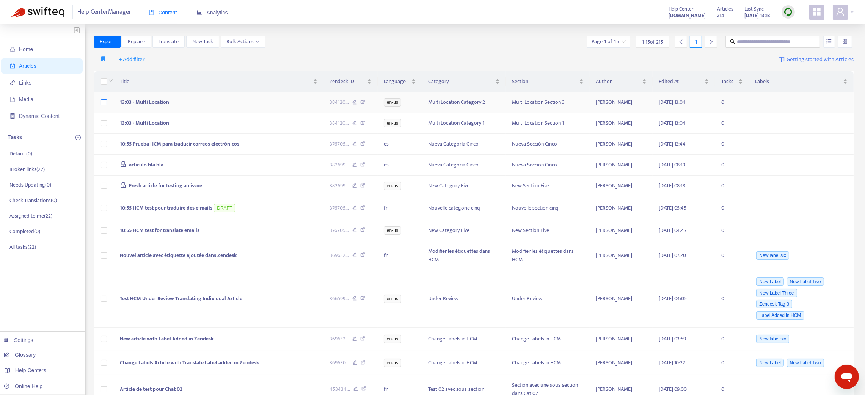 This screenshot has height=395, width=865. I want to click on span: Labels, so click(798, 82).